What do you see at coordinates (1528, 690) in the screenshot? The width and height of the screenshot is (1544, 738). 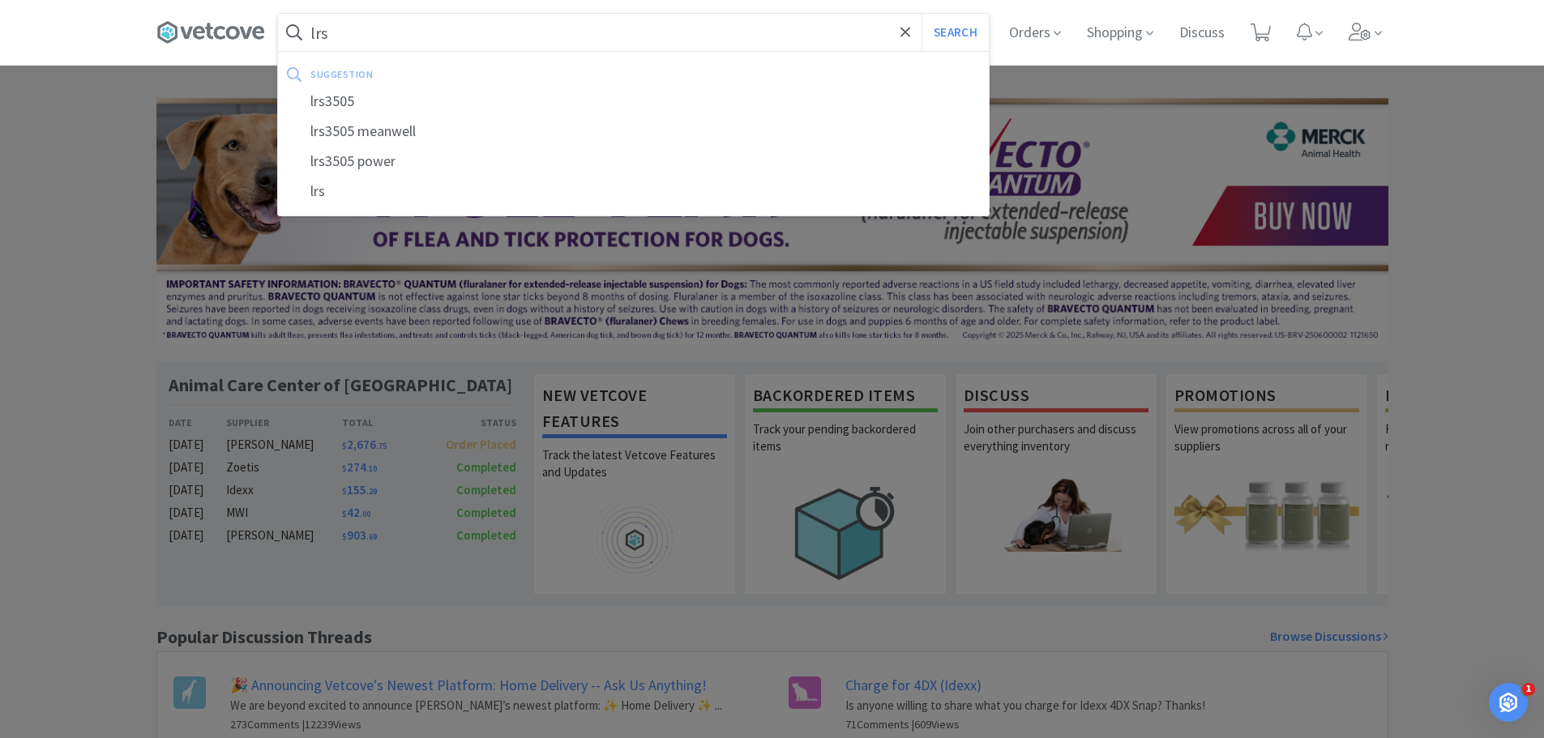 I see `span: 1` at bounding box center [1528, 690].